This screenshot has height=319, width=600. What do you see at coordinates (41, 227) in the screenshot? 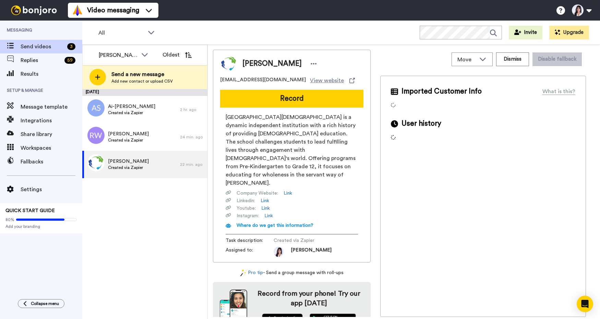
I see `span: Add your branding` at bounding box center [41, 227].